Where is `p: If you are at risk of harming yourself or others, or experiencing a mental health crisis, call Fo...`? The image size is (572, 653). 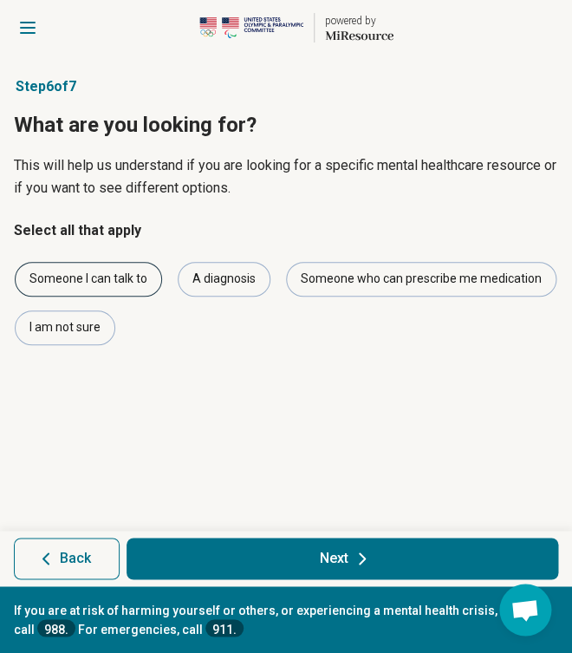
p: If you are at risk of harming yourself or others, or experiencing a mental health crisis, call Fo... is located at coordinates (286, 620).